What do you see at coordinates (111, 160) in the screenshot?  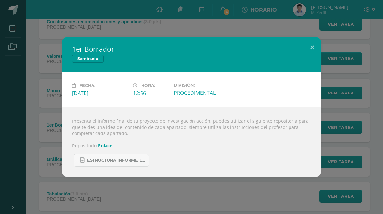 I see `a: Estructura informe La Salle 2025.docx` at bounding box center [111, 160].